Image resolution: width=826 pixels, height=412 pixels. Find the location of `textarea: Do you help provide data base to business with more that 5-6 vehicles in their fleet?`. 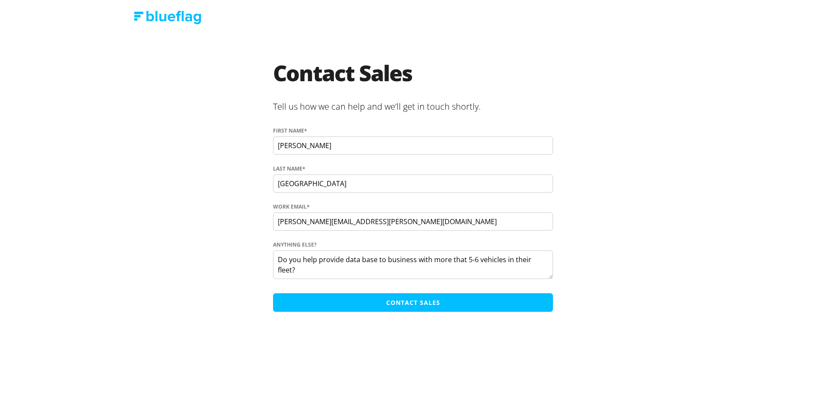

textarea: Do you help provide data base to business with more that 5-6 vehicles in their fleet? is located at coordinates (413, 265).